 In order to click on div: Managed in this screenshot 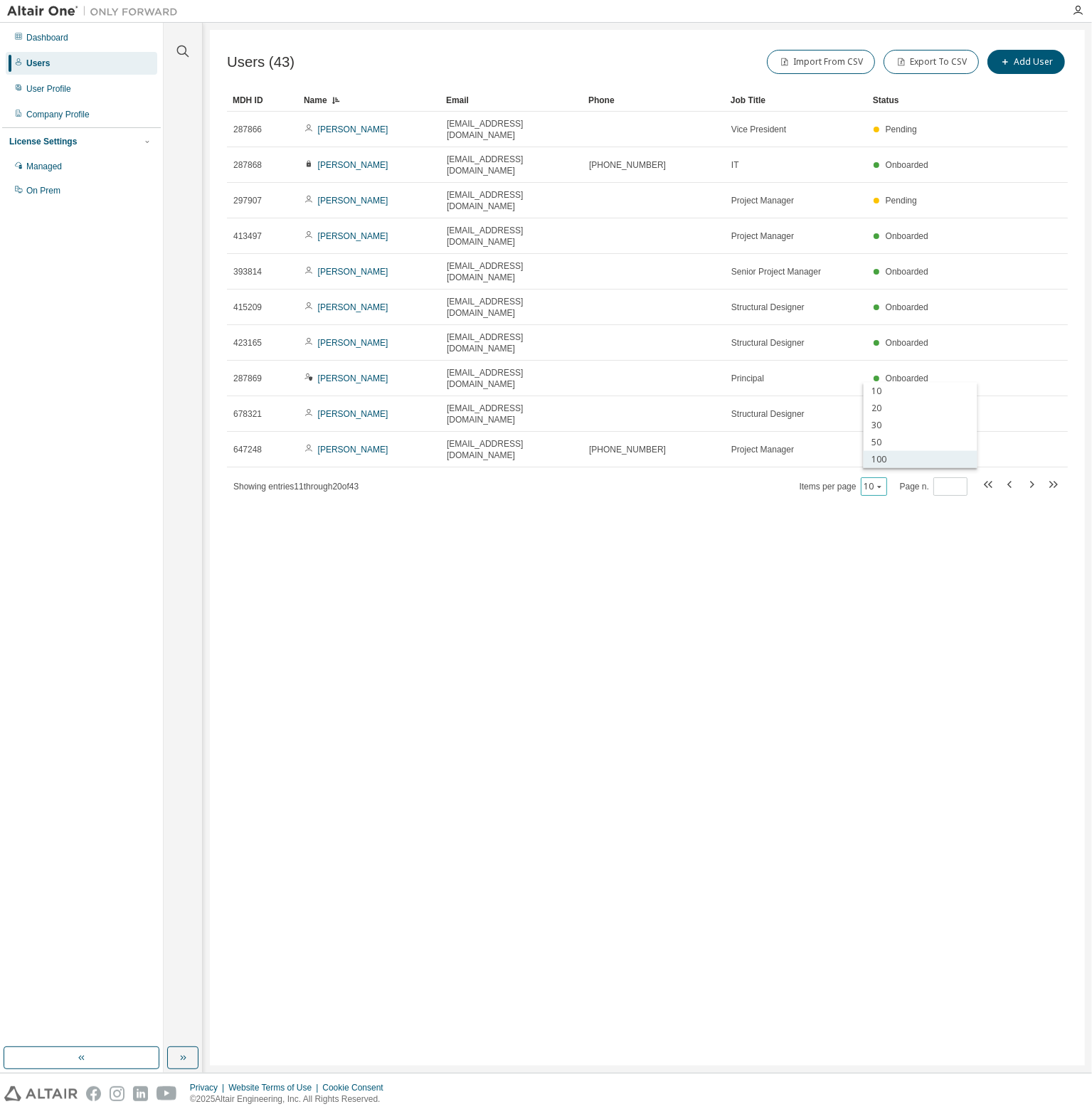, I will do `click(44, 166)`.